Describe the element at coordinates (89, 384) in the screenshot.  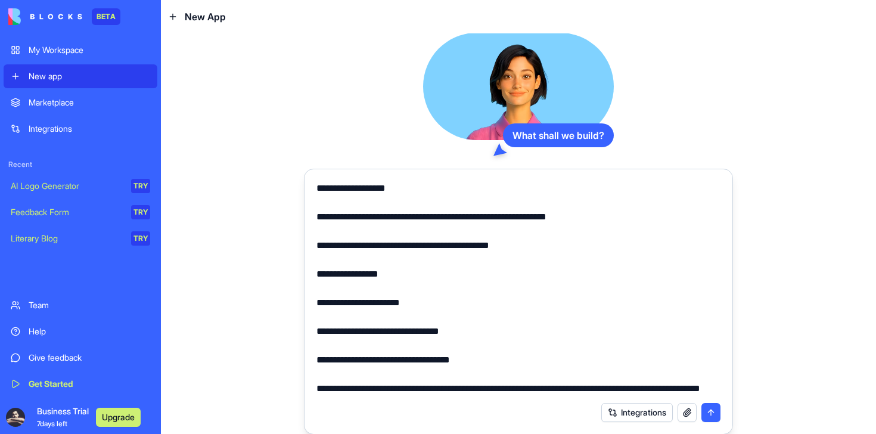
I see `div: Get Started` at that location.